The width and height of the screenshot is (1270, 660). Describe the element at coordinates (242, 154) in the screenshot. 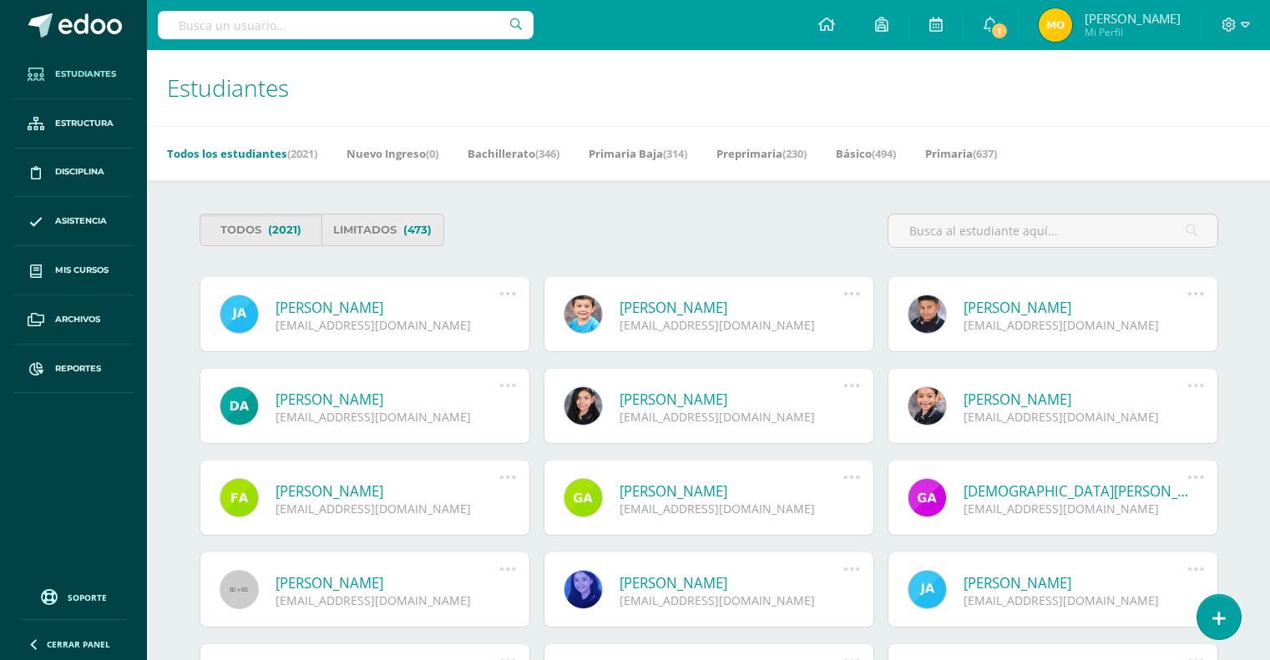

I see `a: Todos los estudiantes(2021)` at that location.